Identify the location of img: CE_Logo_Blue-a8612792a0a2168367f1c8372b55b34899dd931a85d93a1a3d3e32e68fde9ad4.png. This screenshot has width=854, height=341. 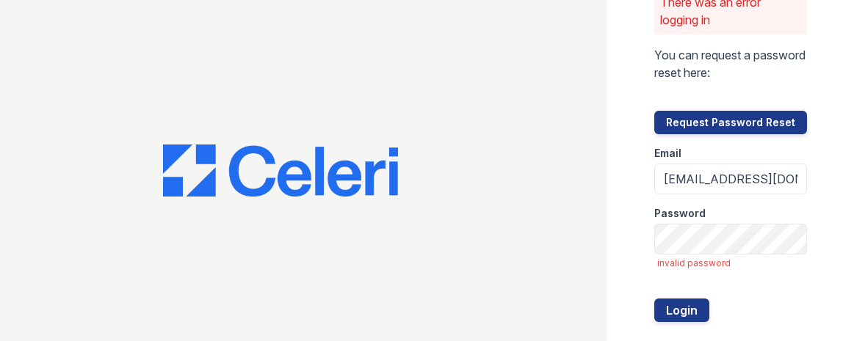
(280, 171).